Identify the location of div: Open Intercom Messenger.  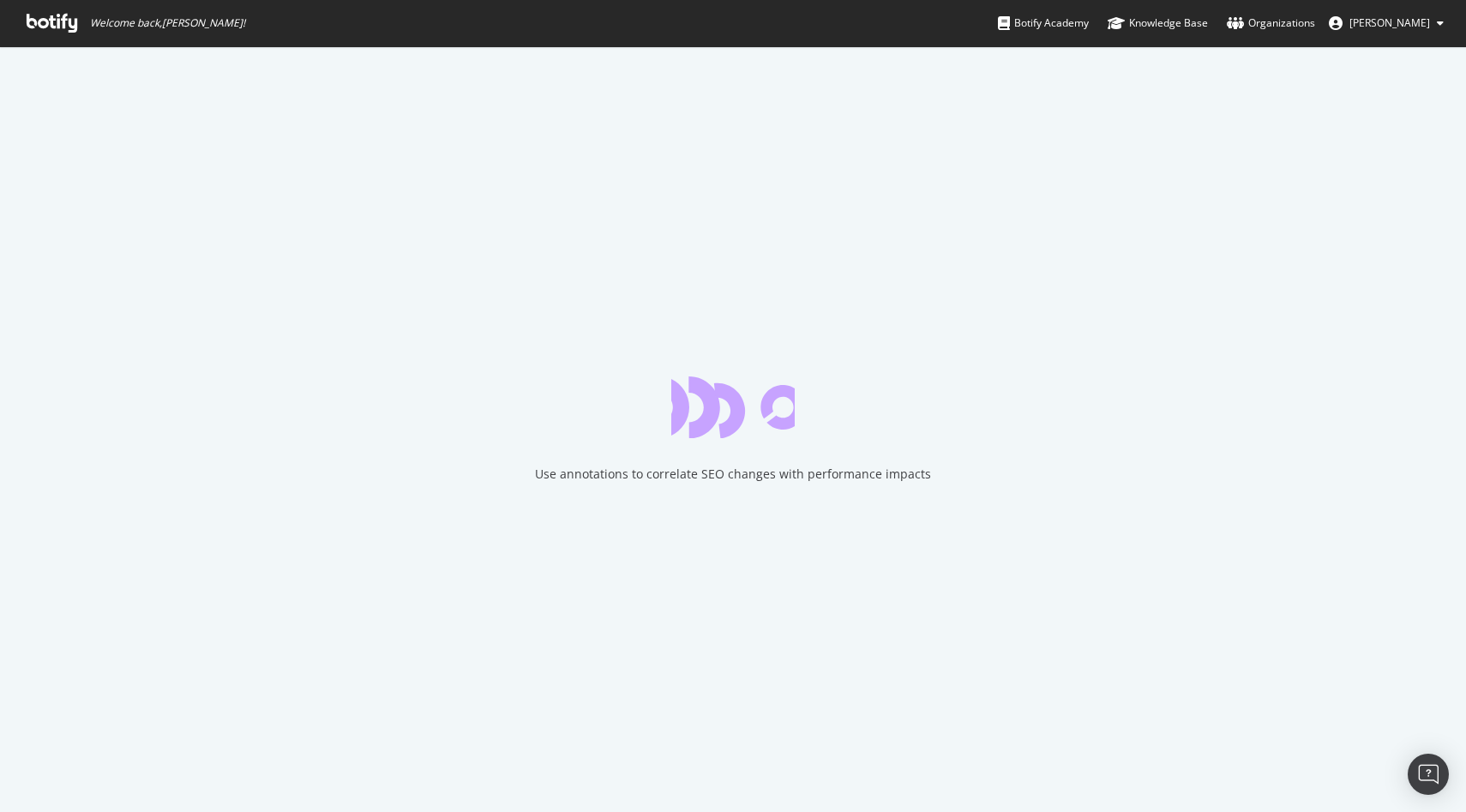
(1429, 774).